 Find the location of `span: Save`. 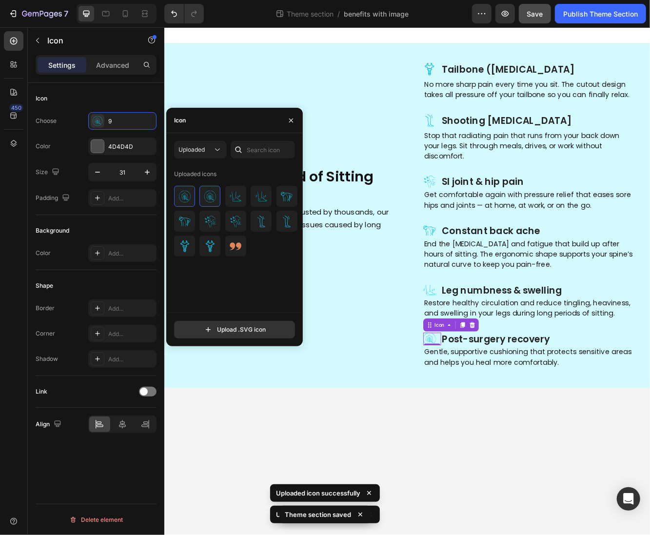

span: Save is located at coordinates (535, 14).